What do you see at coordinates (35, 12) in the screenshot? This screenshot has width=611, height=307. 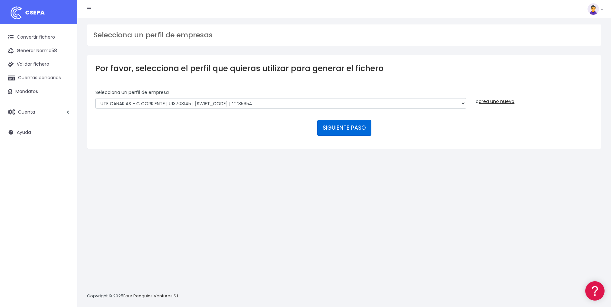 I see `span: CSEPA` at bounding box center [35, 12].